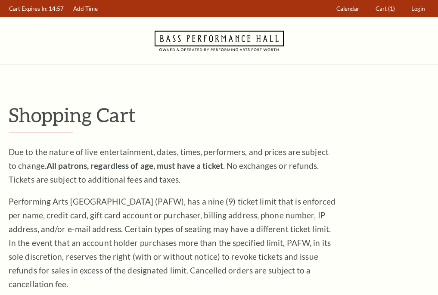 The height and width of the screenshot is (295, 438). I want to click on span: Cart, so click(381, 9).